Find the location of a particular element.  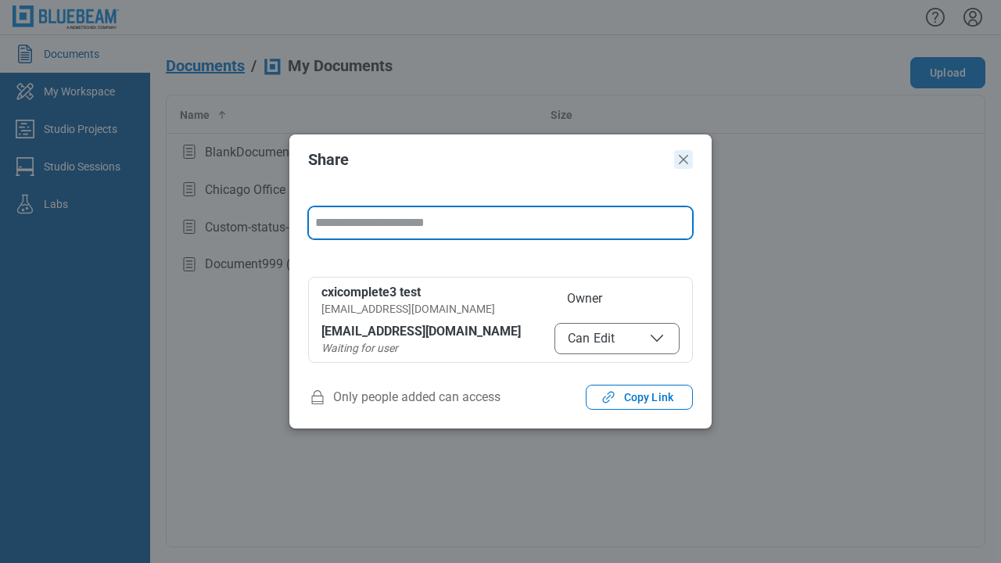

span: Only people added can access is located at coordinates (404, 397).